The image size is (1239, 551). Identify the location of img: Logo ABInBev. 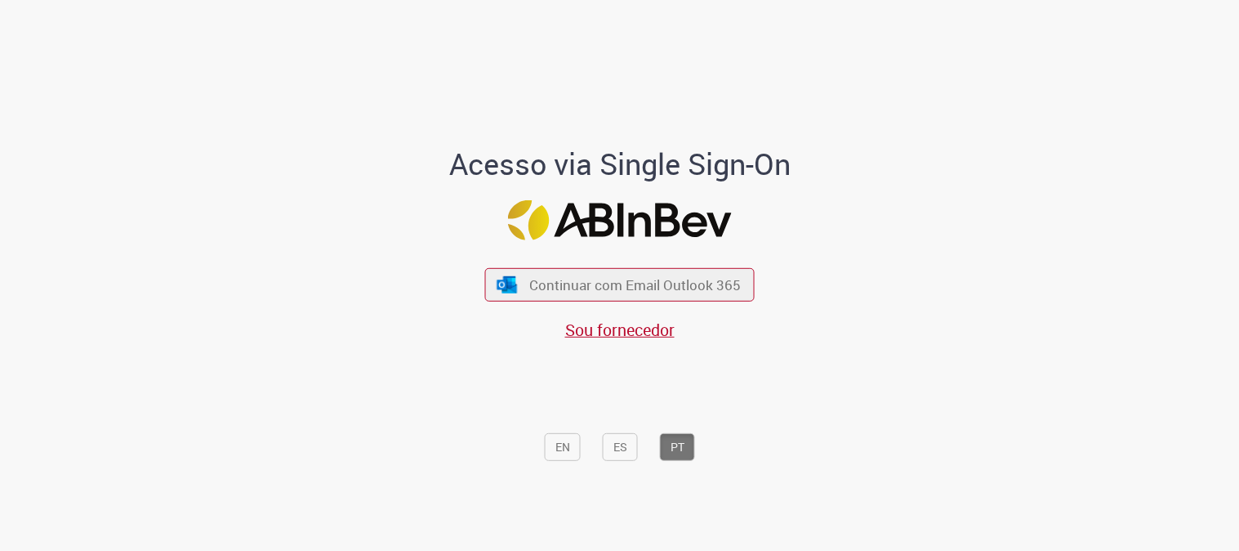
(620, 219).